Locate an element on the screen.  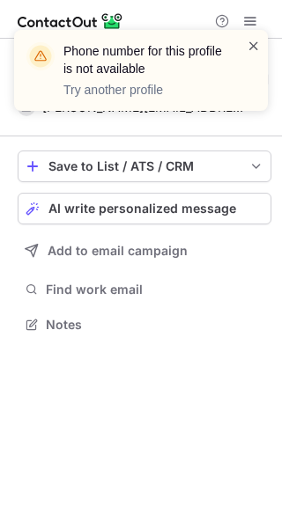
button: Find work email is located at coordinates (144, 290).